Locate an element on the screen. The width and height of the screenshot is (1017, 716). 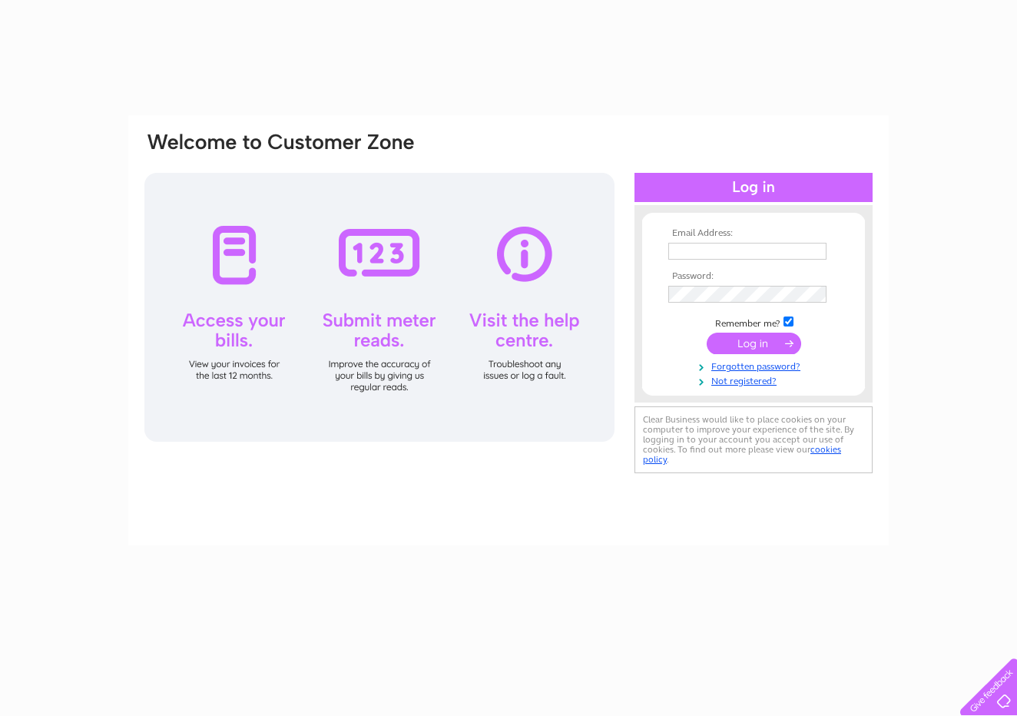
div: Clear Business would like to place cookies on your computer to improve your experience of the sit... is located at coordinates (753, 439).